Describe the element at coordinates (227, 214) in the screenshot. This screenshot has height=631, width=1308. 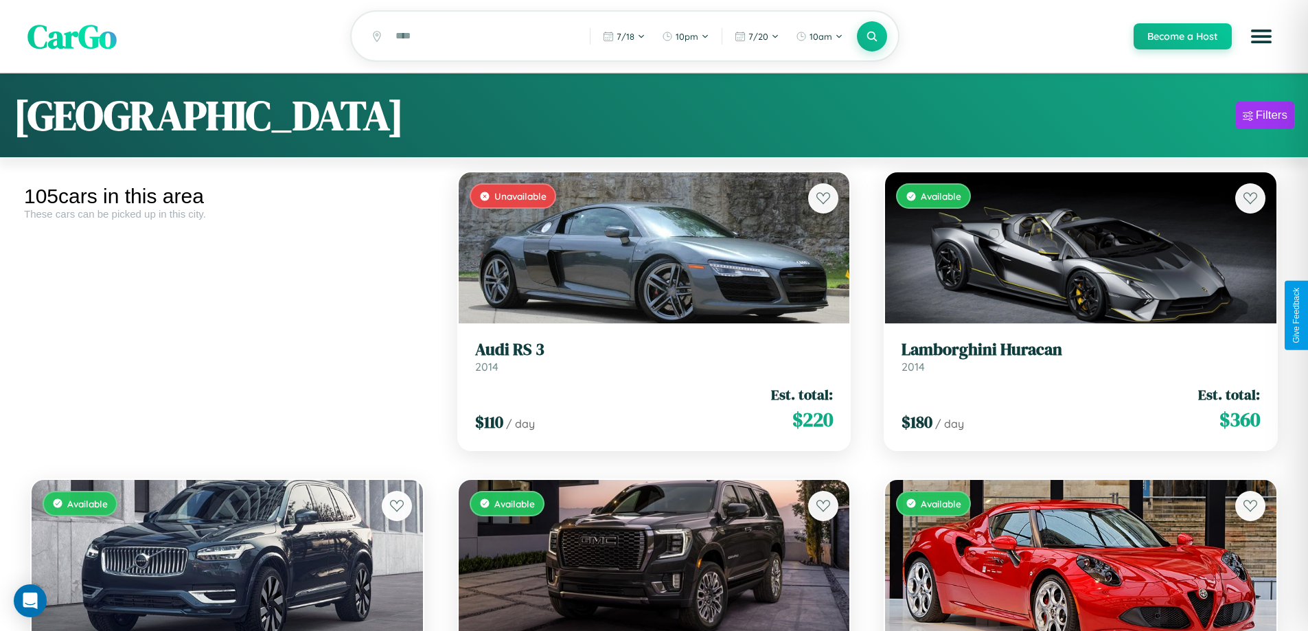
I see `div: These cars can be picked up in this city.` at that location.